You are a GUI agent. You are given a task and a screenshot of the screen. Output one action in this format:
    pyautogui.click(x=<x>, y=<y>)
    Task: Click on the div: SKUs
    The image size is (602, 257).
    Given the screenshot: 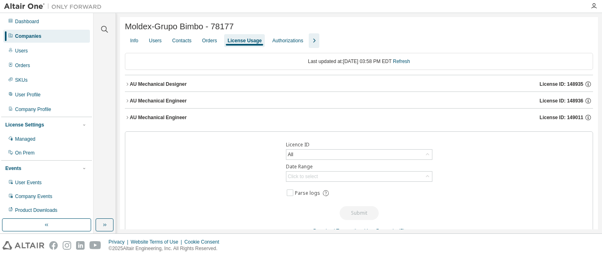 What is the action you would take?
    pyautogui.click(x=21, y=80)
    